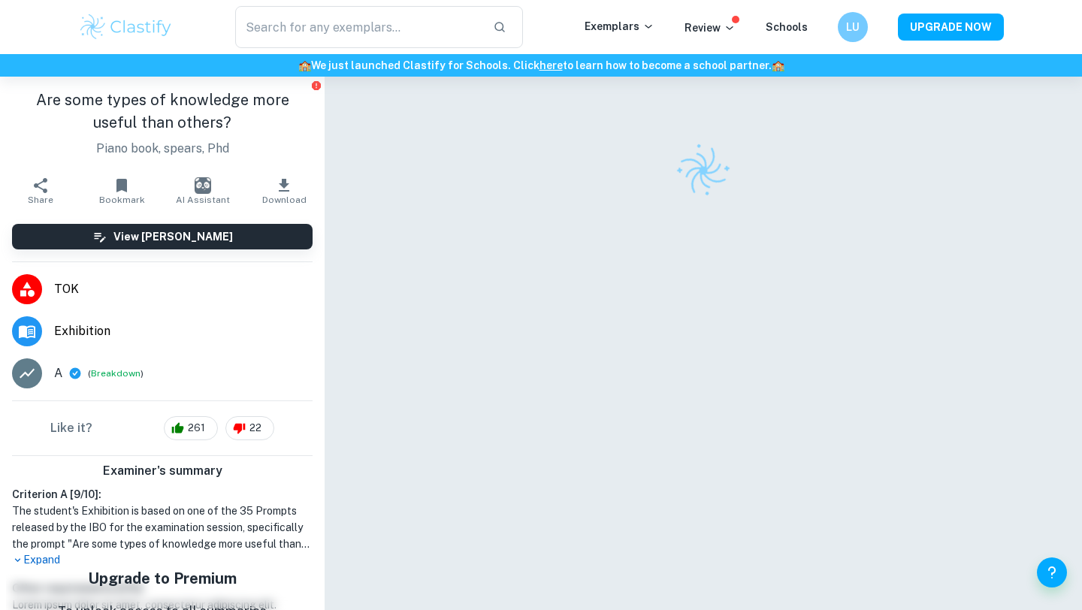 Image resolution: width=1082 pixels, height=610 pixels. What do you see at coordinates (162, 494) in the screenshot?
I see `h6: Criterion A [ 9 / 10 ]:` at bounding box center [162, 494].